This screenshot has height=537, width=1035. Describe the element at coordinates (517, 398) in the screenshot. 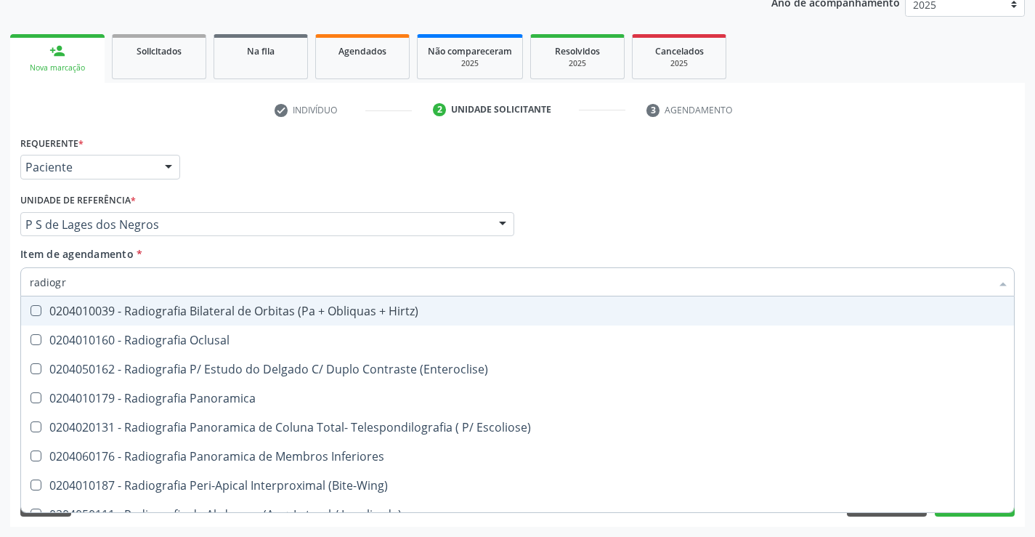

I see `div: 0204010179 - Radiografia Panoramica` at that location.